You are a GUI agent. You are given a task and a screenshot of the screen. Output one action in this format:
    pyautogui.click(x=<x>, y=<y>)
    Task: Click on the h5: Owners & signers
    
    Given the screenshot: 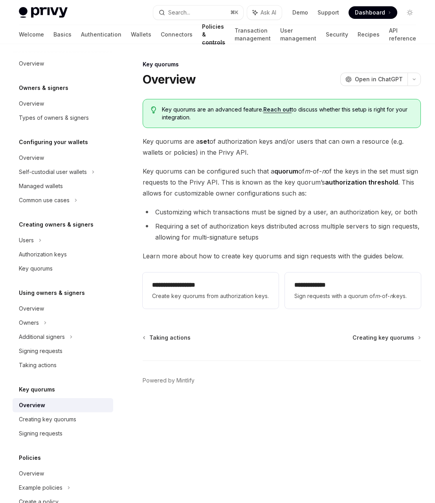 What is the action you would take?
    pyautogui.click(x=44, y=88)
    